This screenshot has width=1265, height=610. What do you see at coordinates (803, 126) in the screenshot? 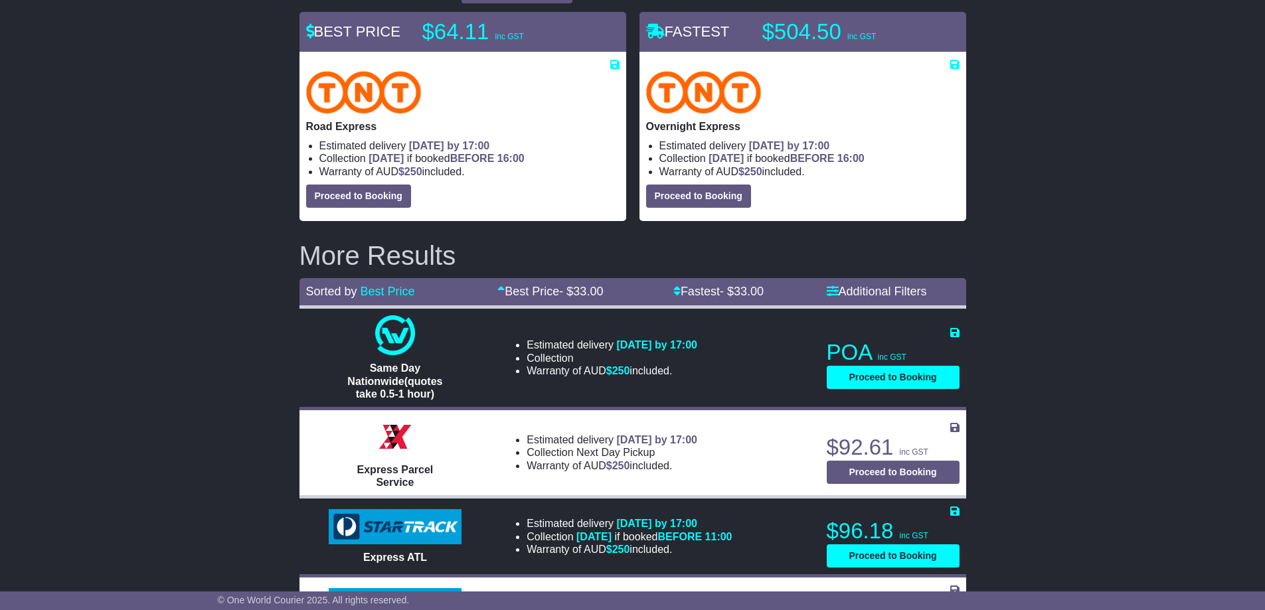
I see `p: Overnight Express` at bounding box center [803, 126].